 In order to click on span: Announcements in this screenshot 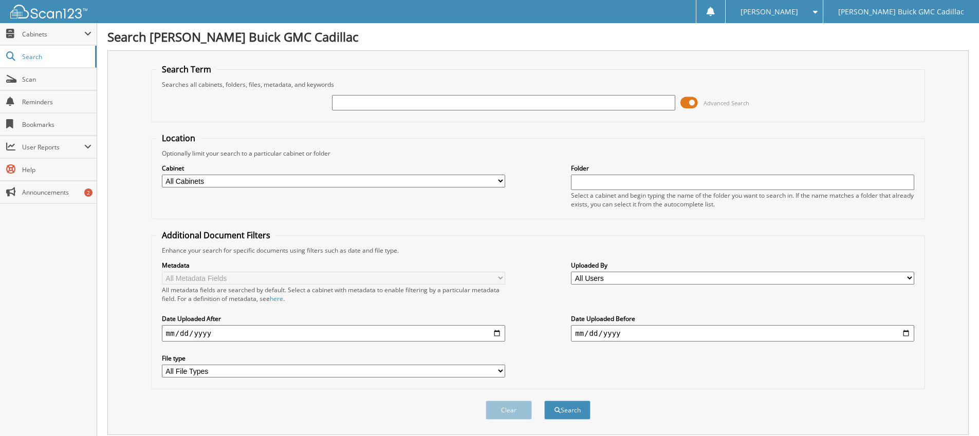, I will do `click(57, 192)`.